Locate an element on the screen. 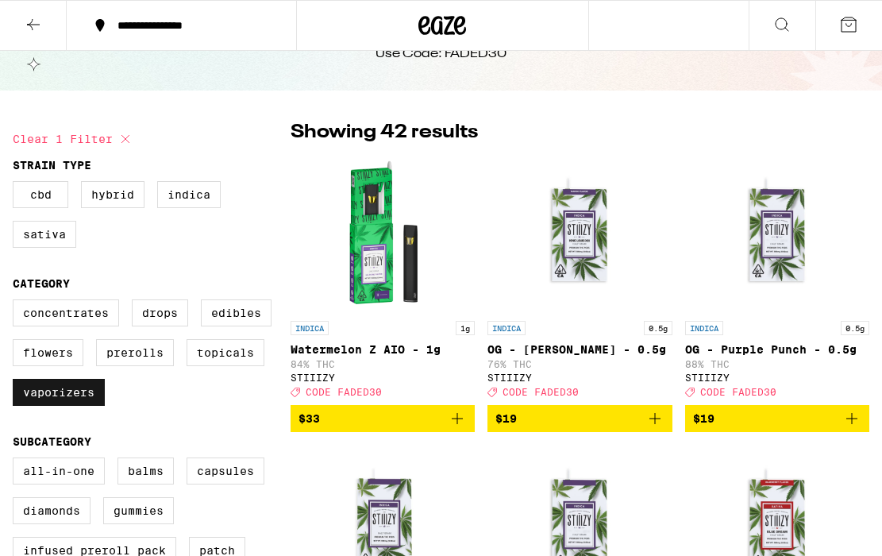  label: Flowers is located at coordinates (48, 352).